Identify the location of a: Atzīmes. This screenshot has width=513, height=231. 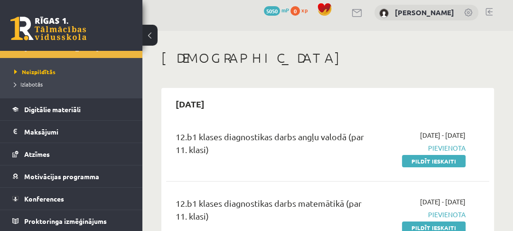
(71, 154).